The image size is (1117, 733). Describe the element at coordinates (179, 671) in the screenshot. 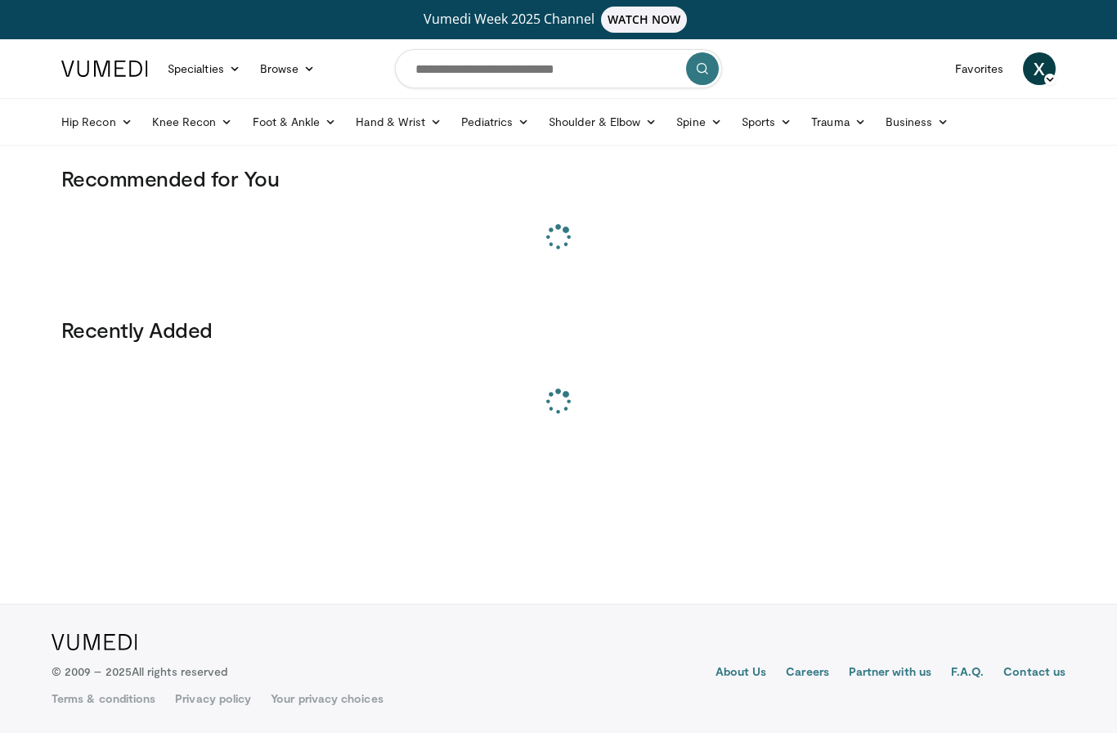

I see `span: All rights reserved` at that location.